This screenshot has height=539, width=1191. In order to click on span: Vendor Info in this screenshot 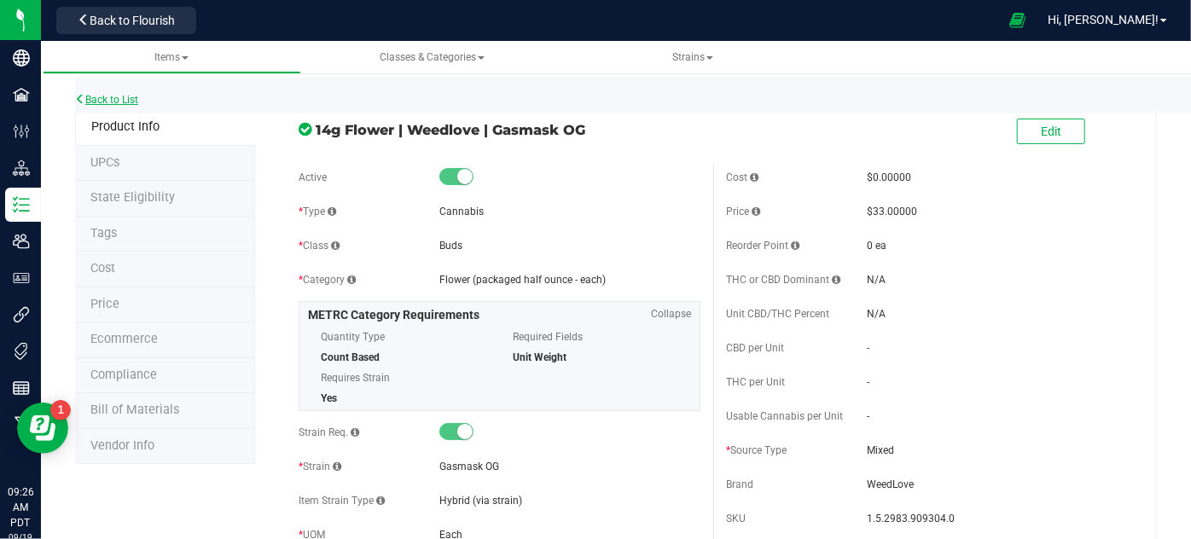, I will do `click(122, 445)`.